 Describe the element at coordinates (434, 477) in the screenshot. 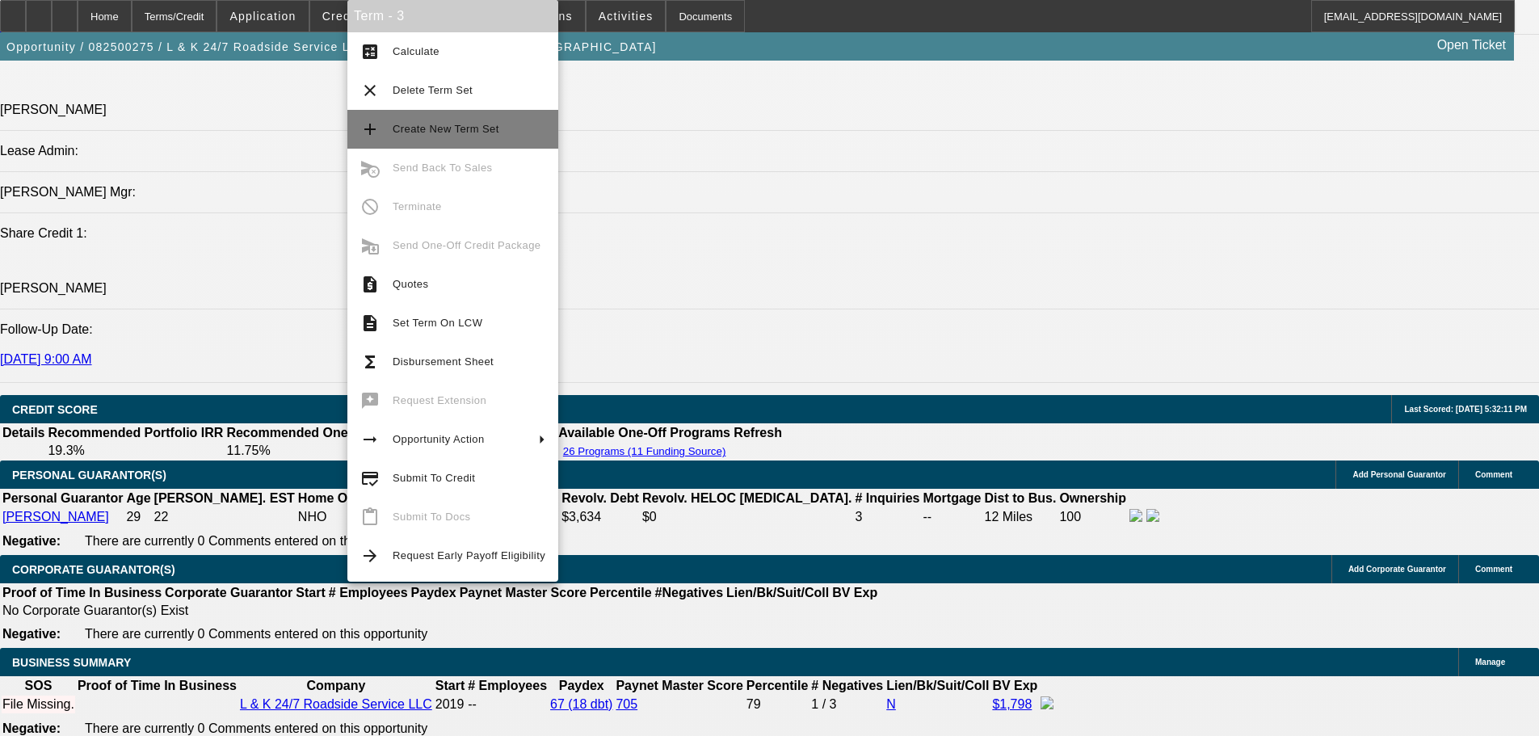

I see `span: Submit To Credit` at that location.